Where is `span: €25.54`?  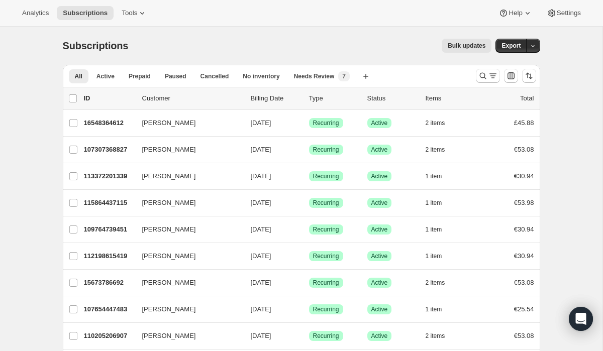 span: €25.54 is located at coordinates (524, 309).